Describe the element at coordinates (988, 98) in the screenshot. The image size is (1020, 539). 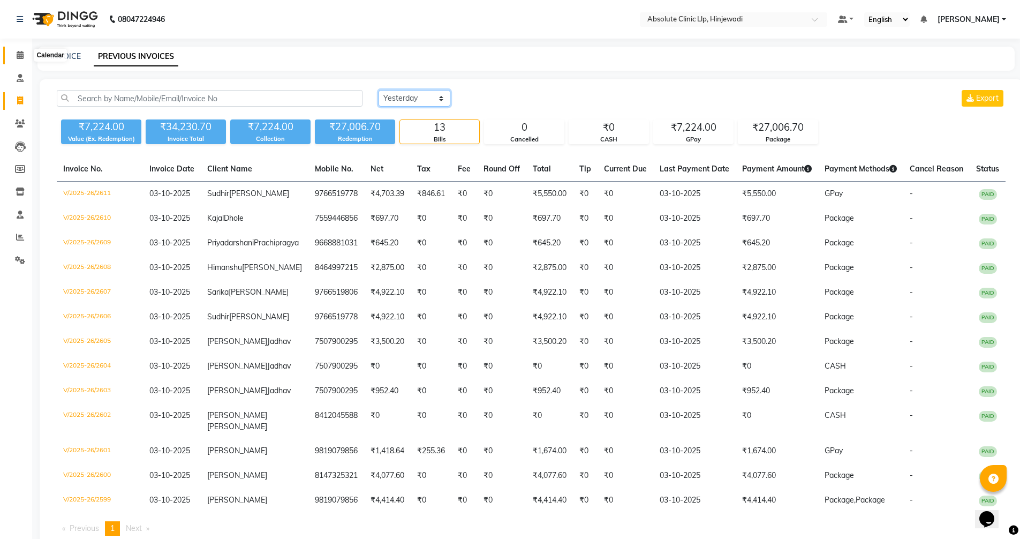
I see `span: Export` at that location.